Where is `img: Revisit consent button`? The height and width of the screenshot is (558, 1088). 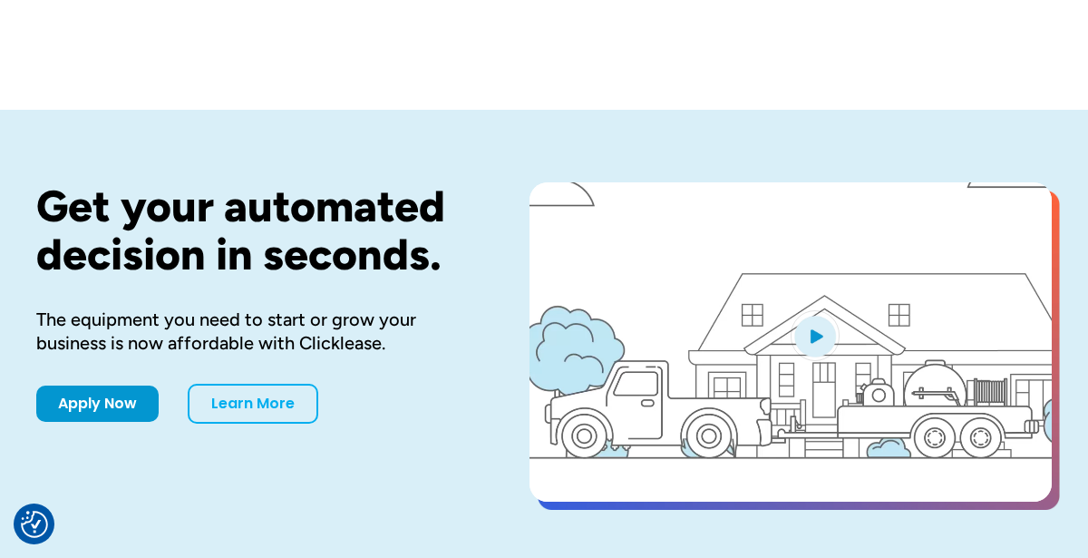
img: Revisit consent button is located at coordinates (34, 524).